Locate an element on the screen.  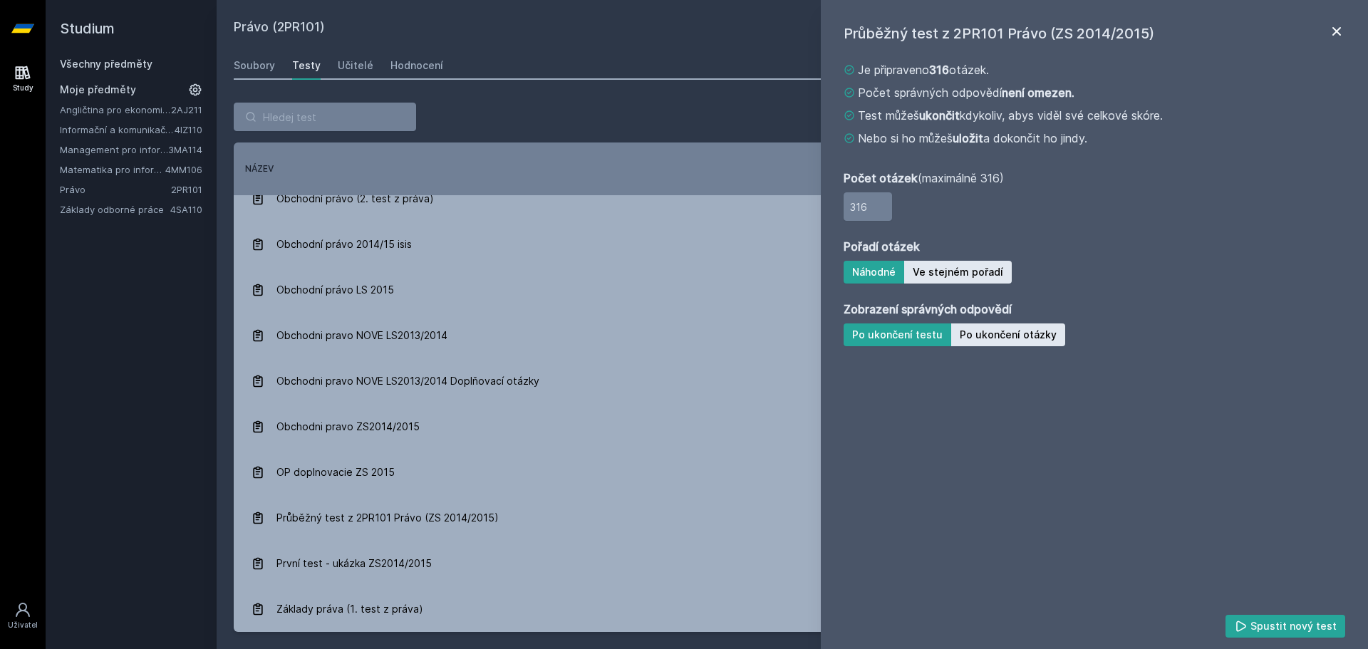
span: Obchodní právo (2. test z práva) is located at coordinates (355, 199).